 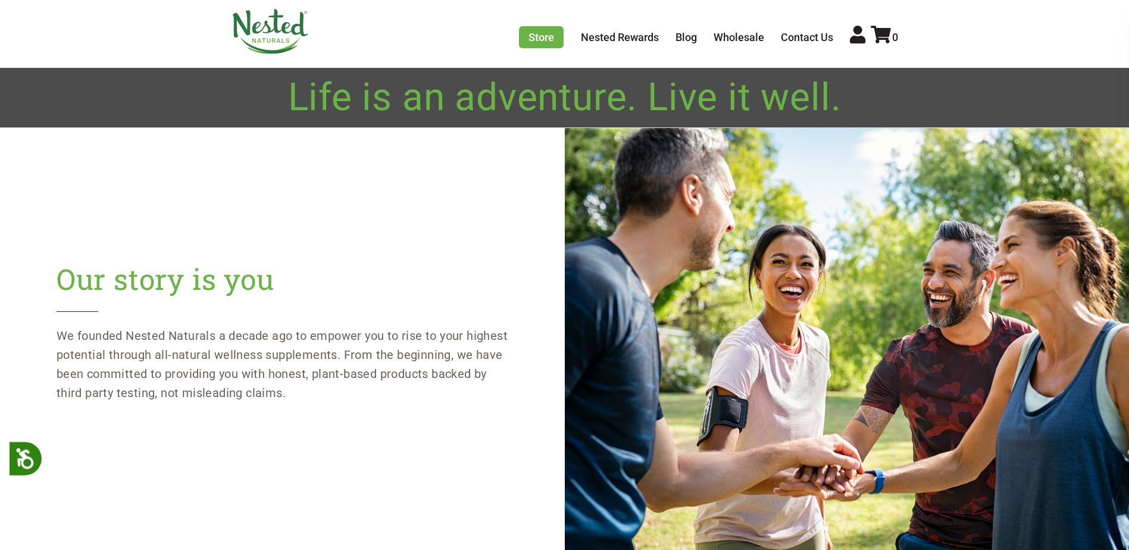 What do you see at coordinates (807, 37) in the screenshot?
I see `a: Contact Us` at bounding box center [807, 37].